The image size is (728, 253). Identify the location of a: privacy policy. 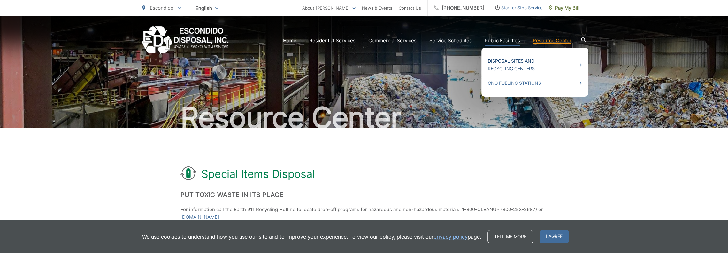
(450, 236).